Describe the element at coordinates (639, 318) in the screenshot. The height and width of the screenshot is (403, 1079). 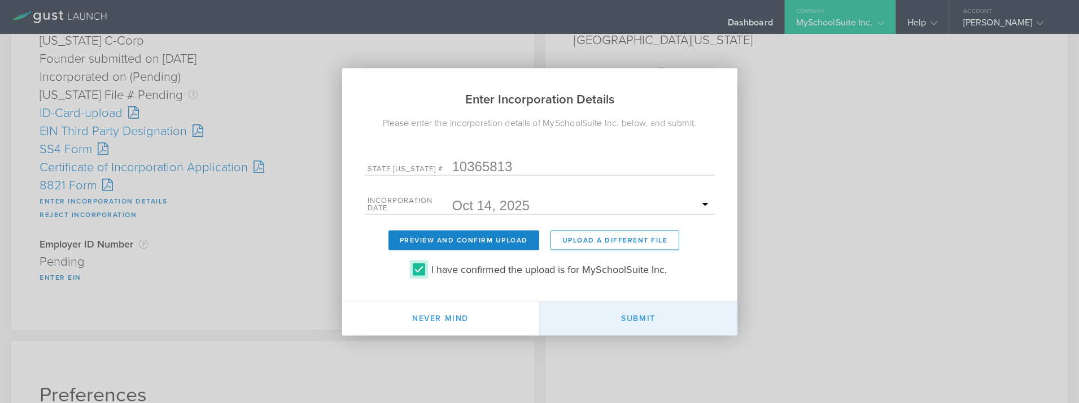
I see `button: Submit` at that location.